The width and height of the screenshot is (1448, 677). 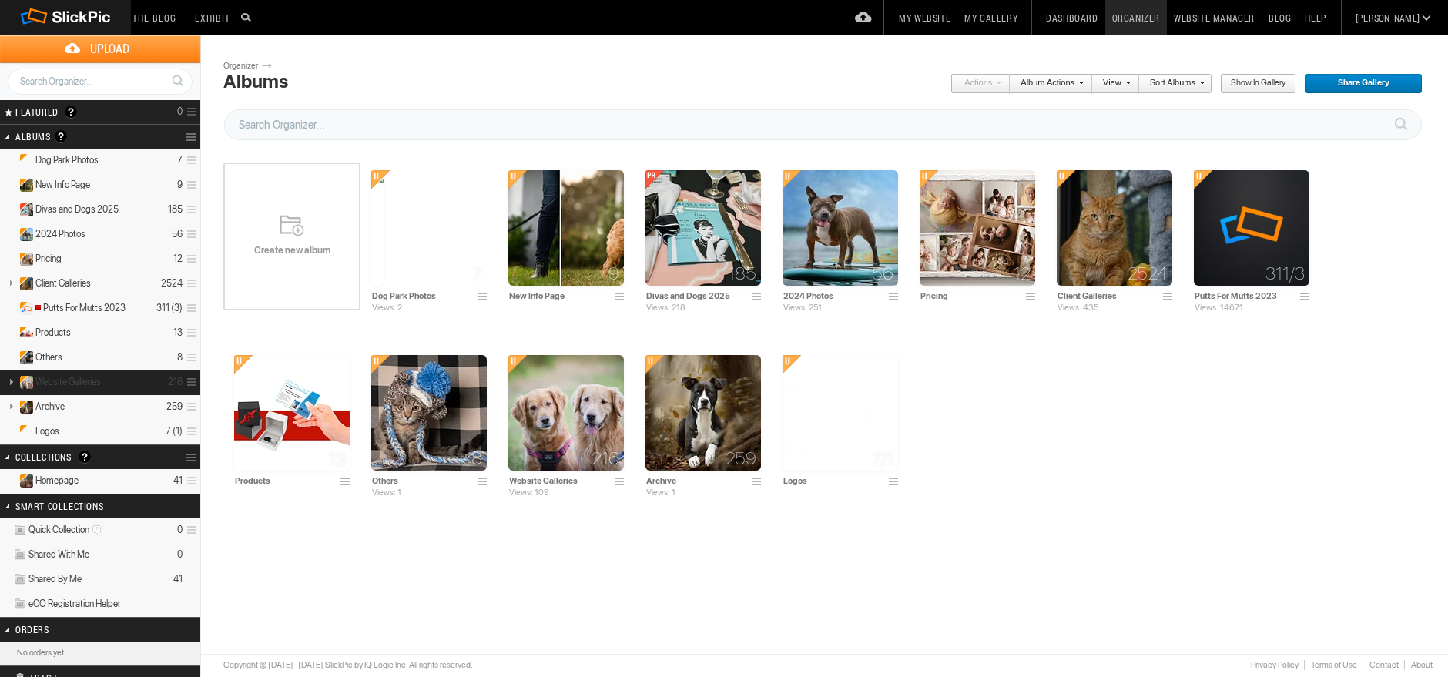 I want to click on input: Logos, so click(x=834, y=481).